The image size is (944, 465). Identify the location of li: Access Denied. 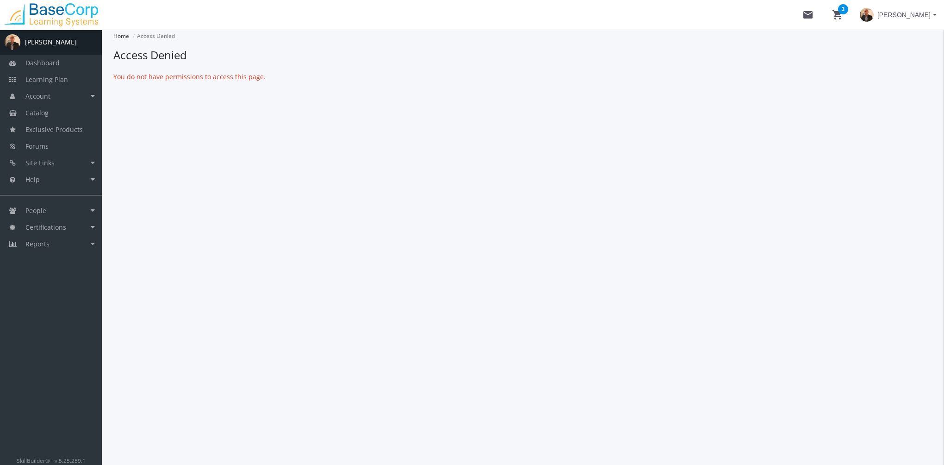
(153, 36).